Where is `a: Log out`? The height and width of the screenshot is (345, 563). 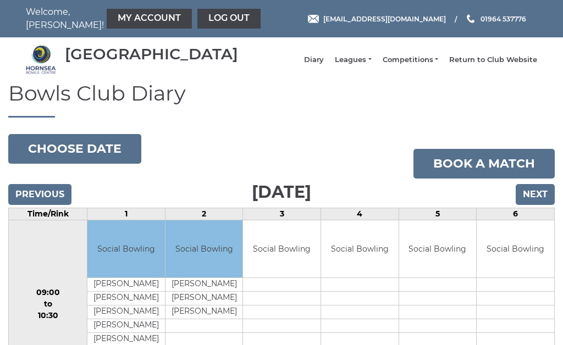
a: Log out is located at coordinates (229, 19).